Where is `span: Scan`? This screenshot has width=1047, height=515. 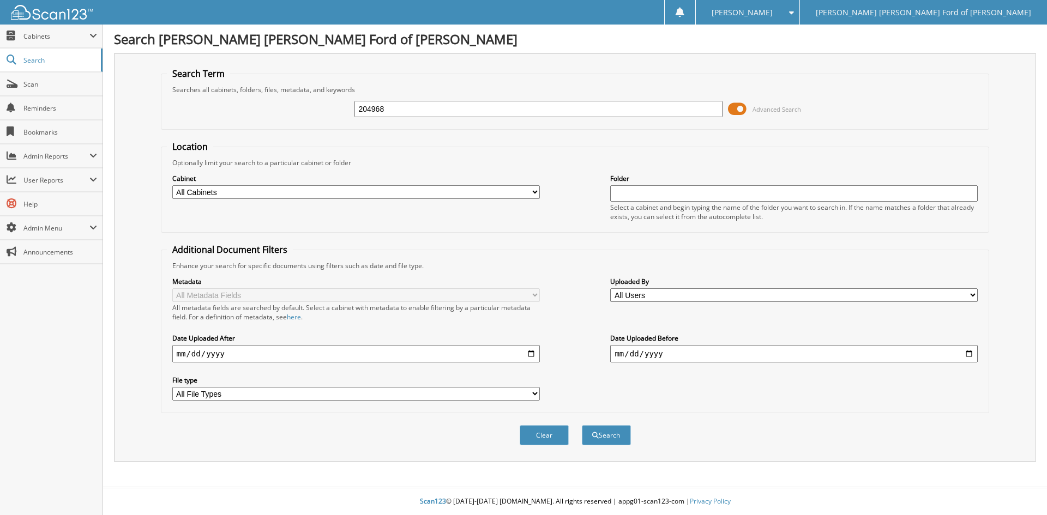
span: Scan is located at coordinates (60, 84).